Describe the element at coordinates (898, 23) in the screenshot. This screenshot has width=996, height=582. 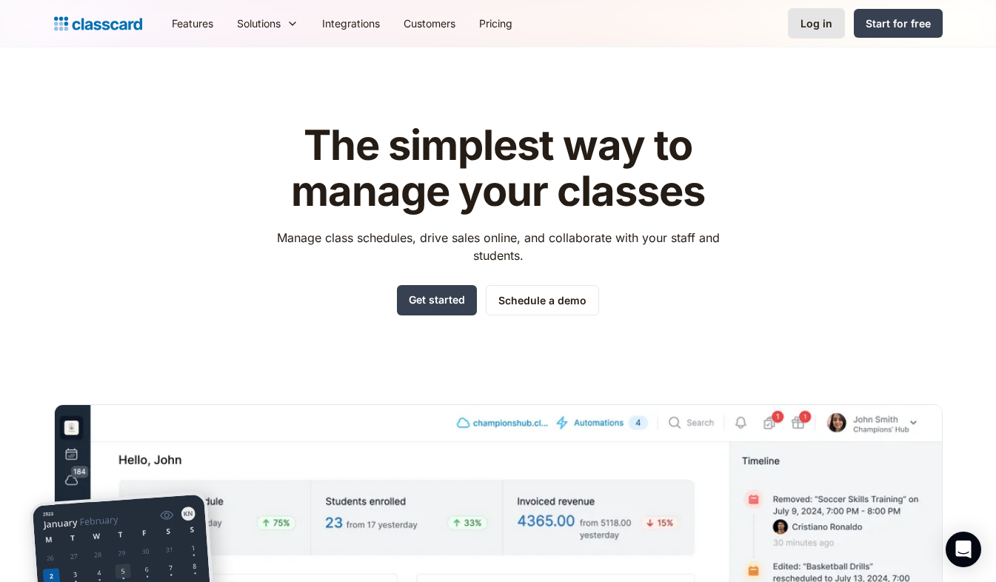
I see `div: Start for free` at that location.